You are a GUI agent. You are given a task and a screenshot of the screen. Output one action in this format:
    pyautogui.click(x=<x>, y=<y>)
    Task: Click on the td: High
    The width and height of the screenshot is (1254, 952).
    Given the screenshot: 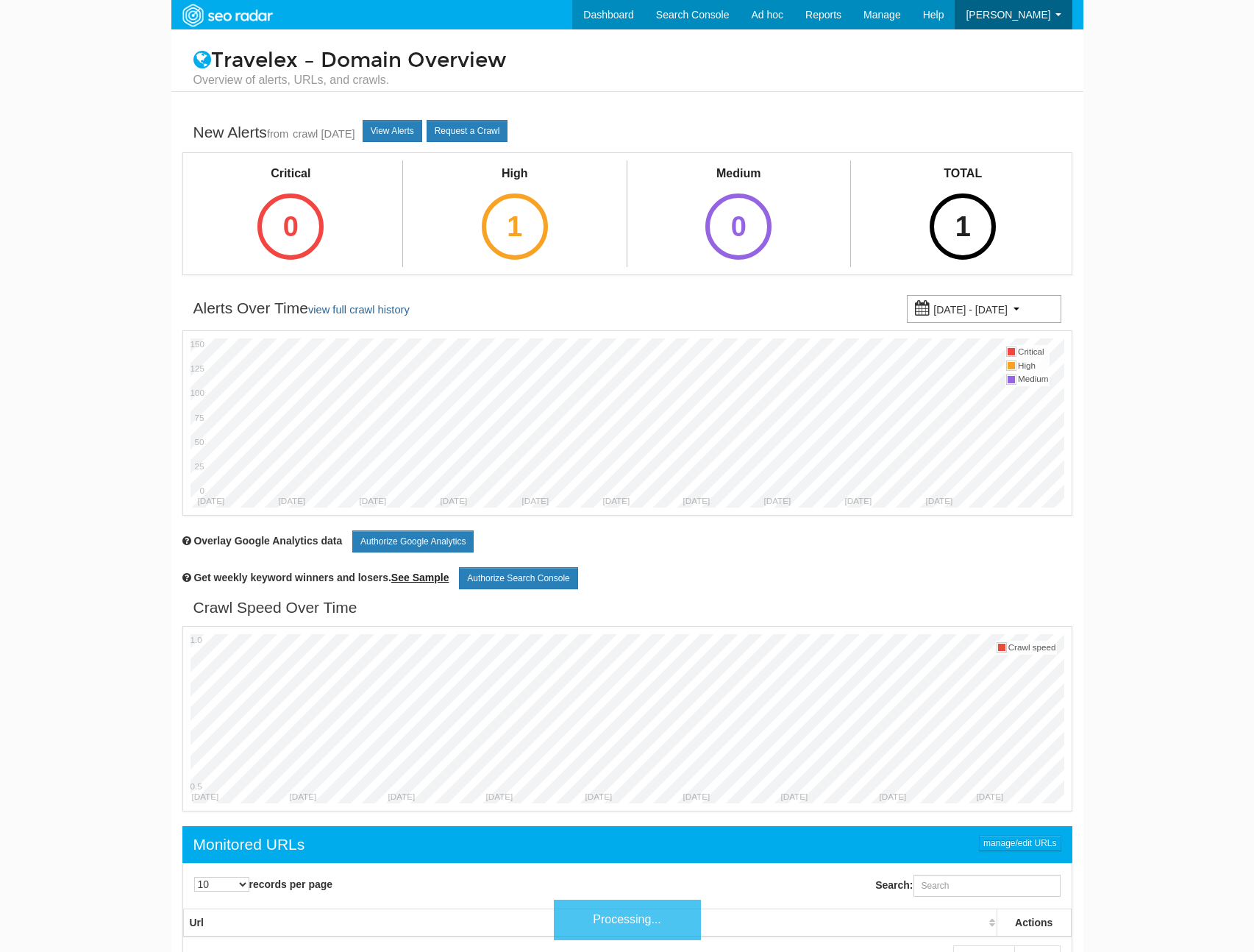 What is the action you would take?
    pyautogui.click(x=1033, y=366)
    